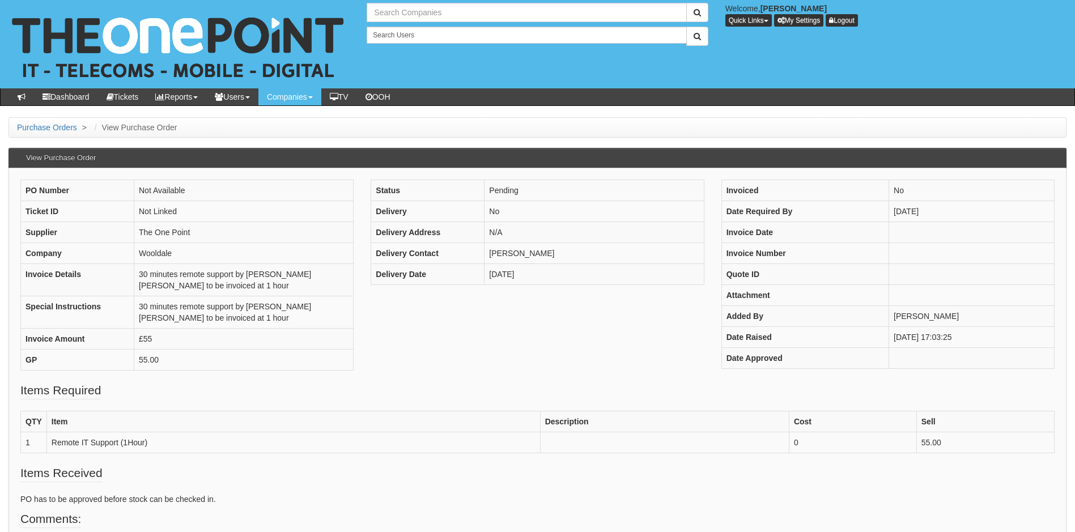  What do you see at coordinates (244, 253) in the screenshot?
I see `td: Wooldale` at bounding box center [244, 253].